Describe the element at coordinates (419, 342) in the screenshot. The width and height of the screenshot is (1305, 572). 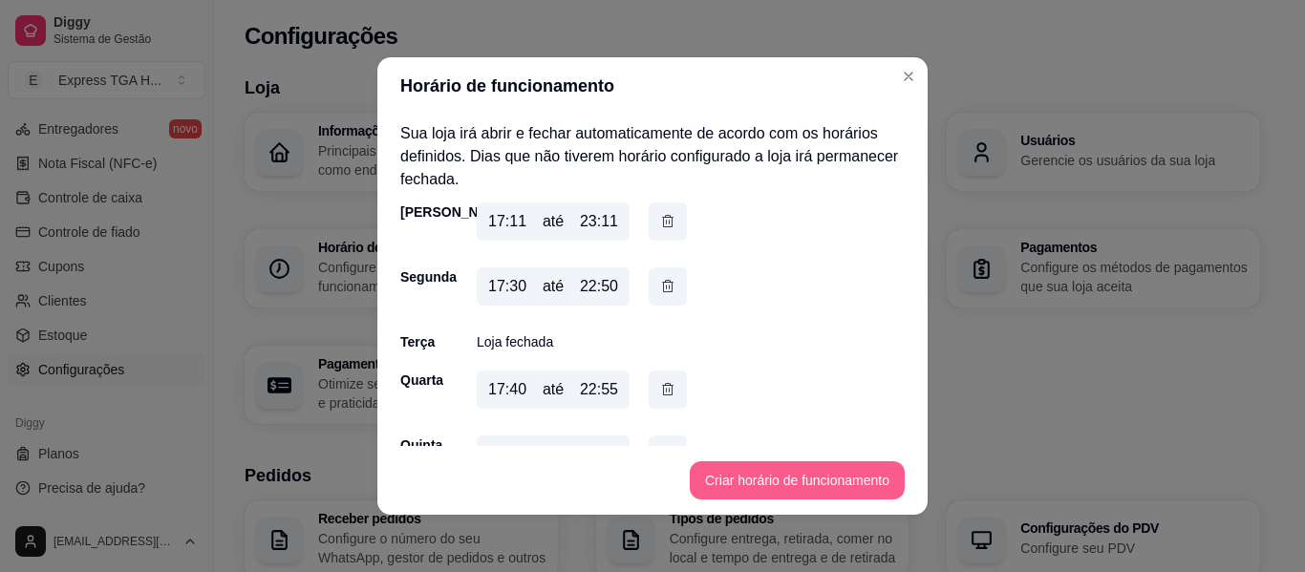
I see `div: Terça` at that location.